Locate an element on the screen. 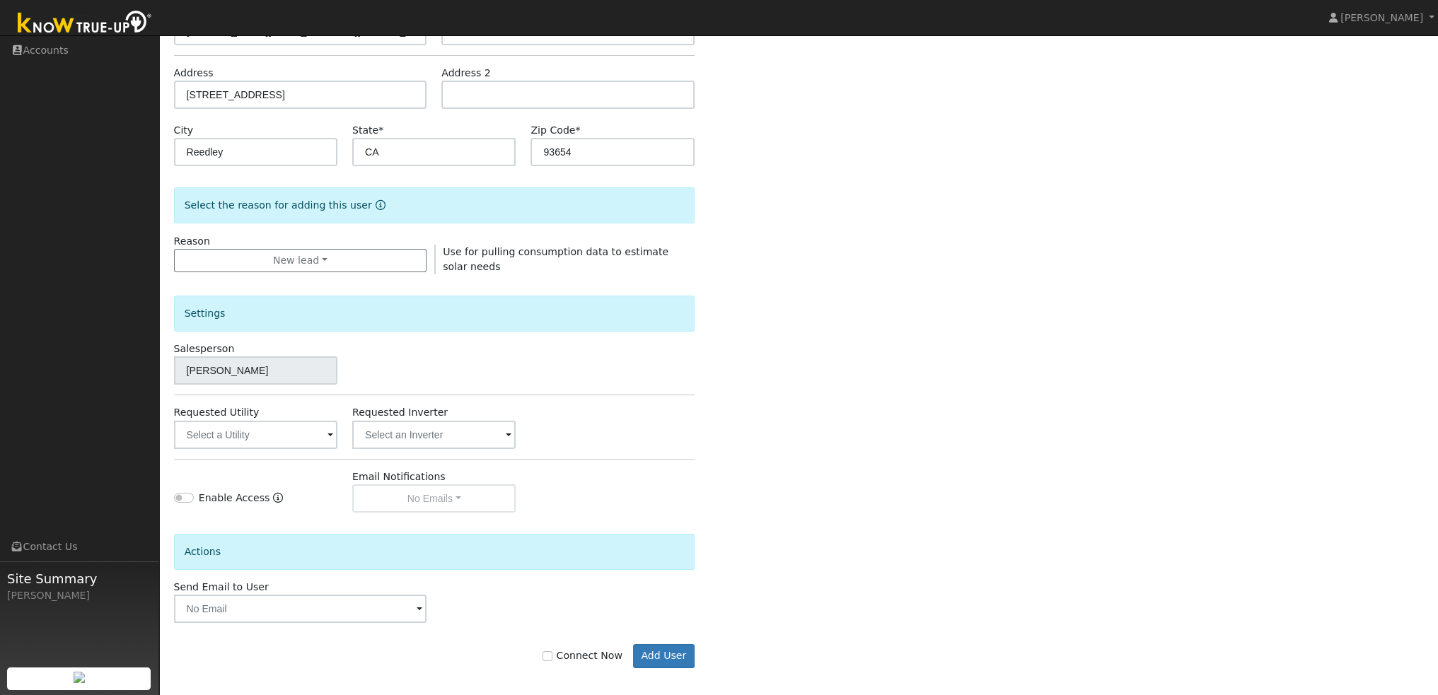 This screenshot has width=1438, height=695. label: City is located at coordinates (184, 130).